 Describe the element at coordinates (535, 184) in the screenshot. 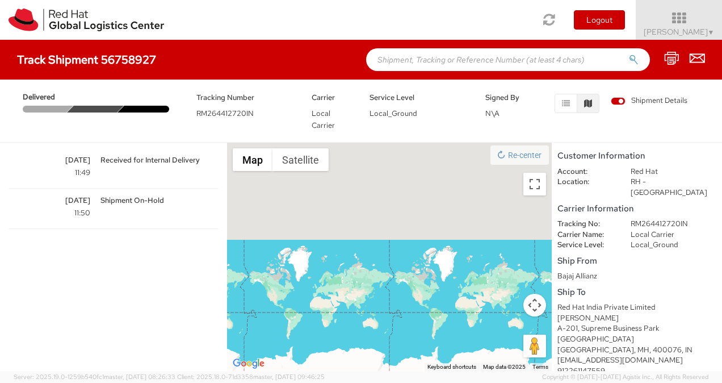

I see `button: Toggle fullscreen view` at that location.